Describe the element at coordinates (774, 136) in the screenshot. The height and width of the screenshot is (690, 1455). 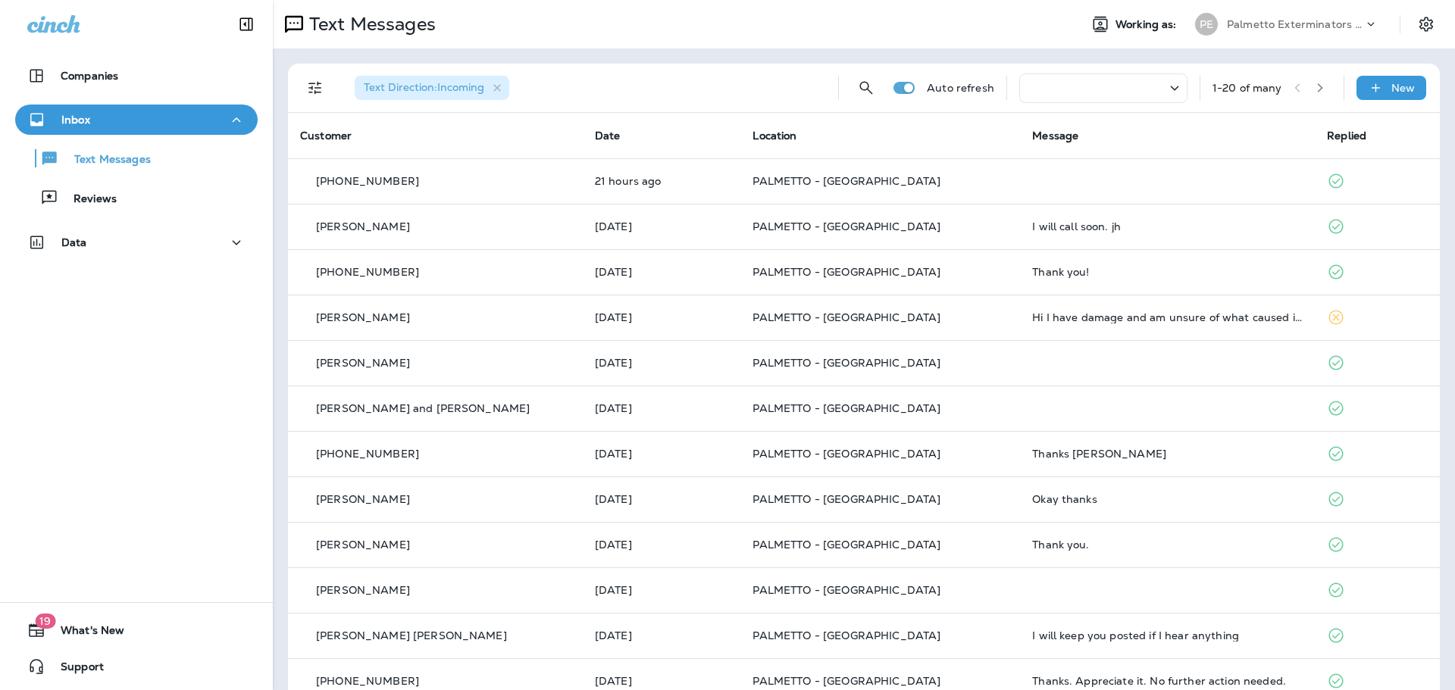
I see `span: Location` at that location.